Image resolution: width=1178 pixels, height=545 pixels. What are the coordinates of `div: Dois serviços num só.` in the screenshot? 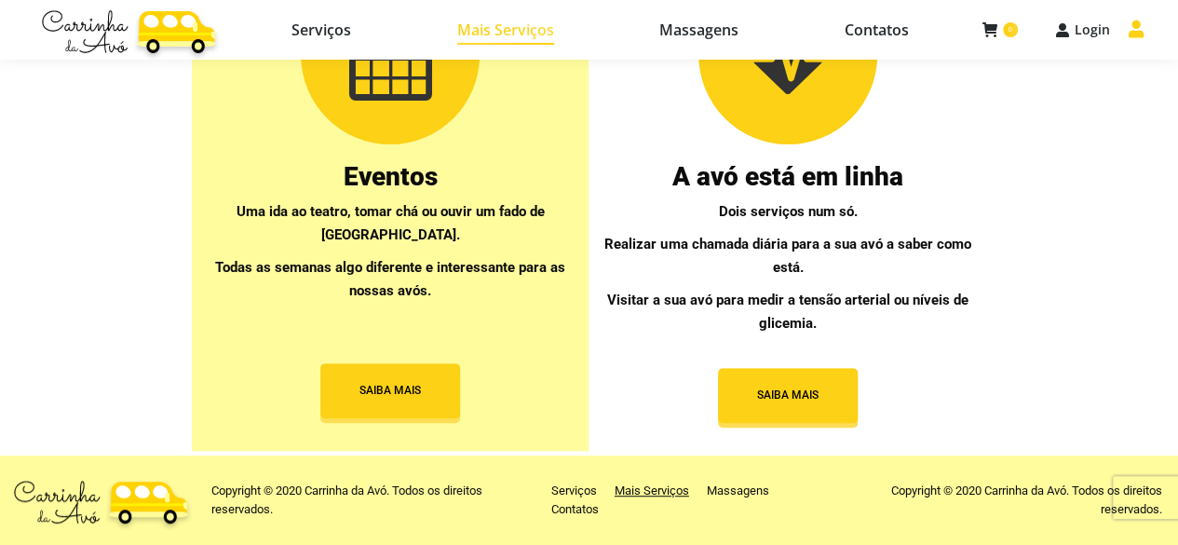 It's located at (787, 267).